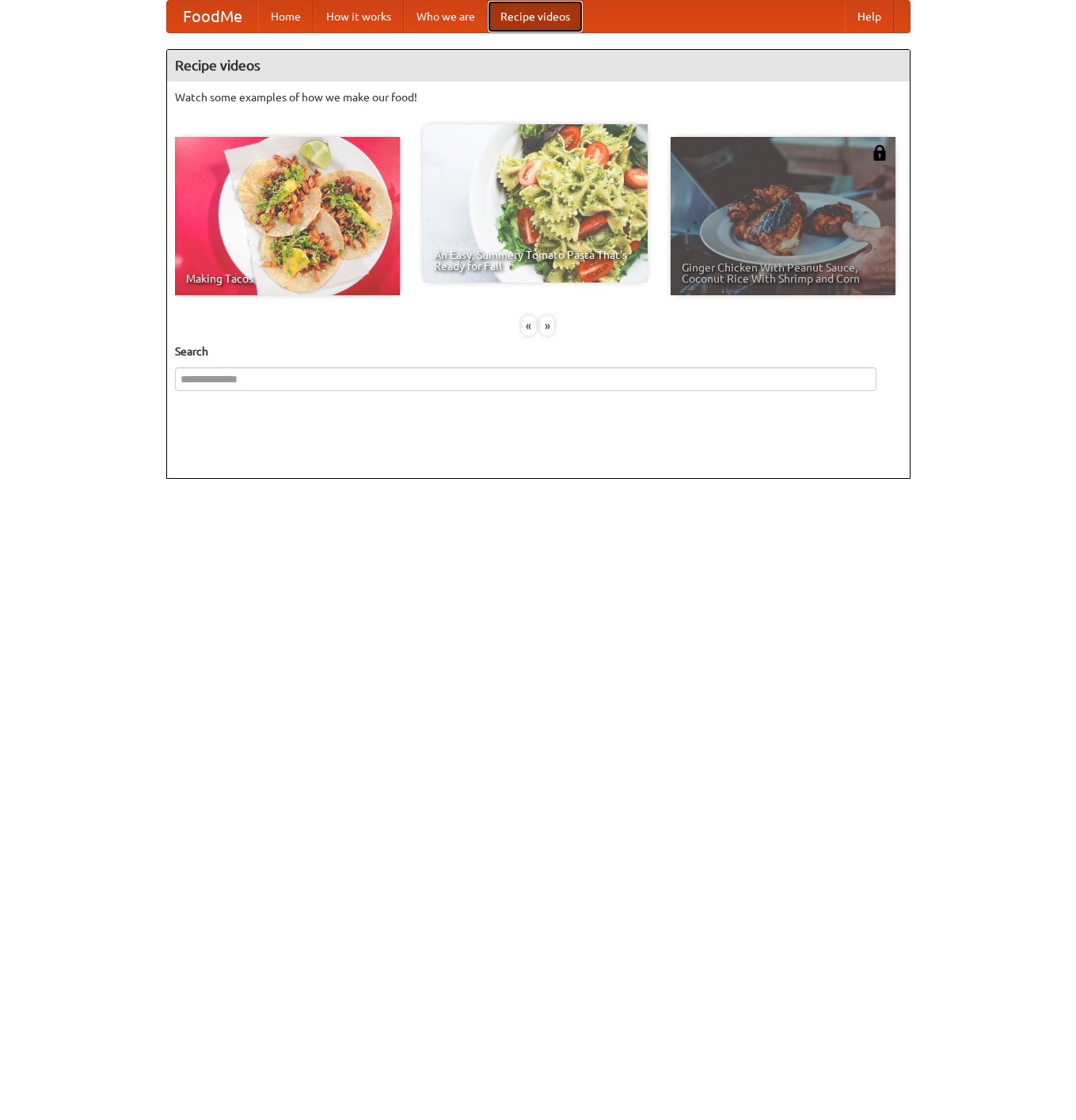 This screenshot has width=1076, height=1120. Describe the element at coordinates (870, 17) in the screenshot. I see `a: Help` at that location.